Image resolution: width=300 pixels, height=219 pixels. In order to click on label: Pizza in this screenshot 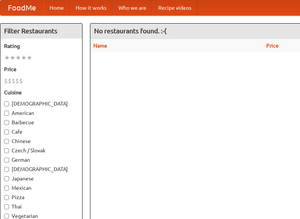, I will do `click(41, 198)`.